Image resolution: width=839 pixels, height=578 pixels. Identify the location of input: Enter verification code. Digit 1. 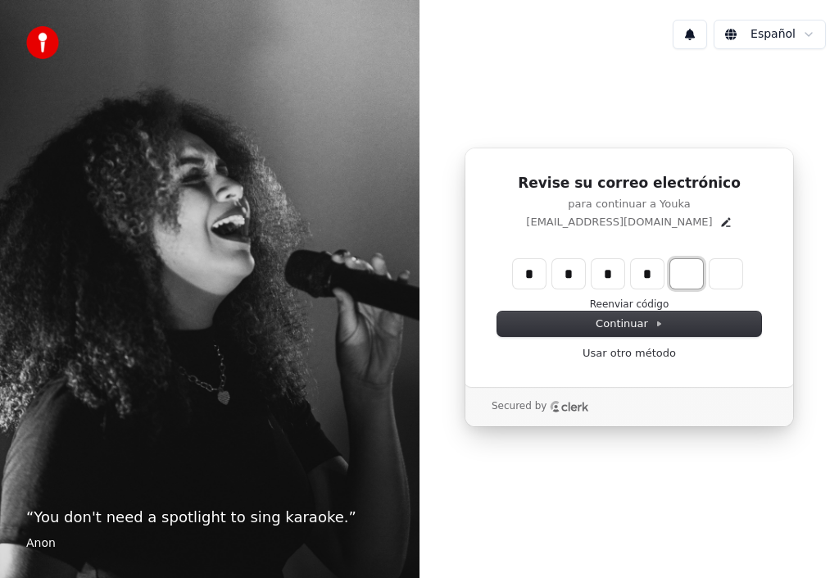
(529, 274).